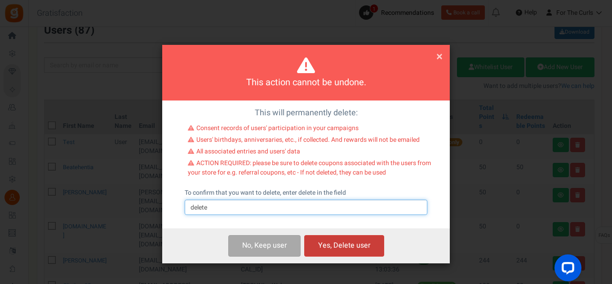  What do you see at coordinates (265, 193) in the screenshot?
I see `label: To confirm that you want to delete, enter delete in the field` at bounding box center [265, 193].